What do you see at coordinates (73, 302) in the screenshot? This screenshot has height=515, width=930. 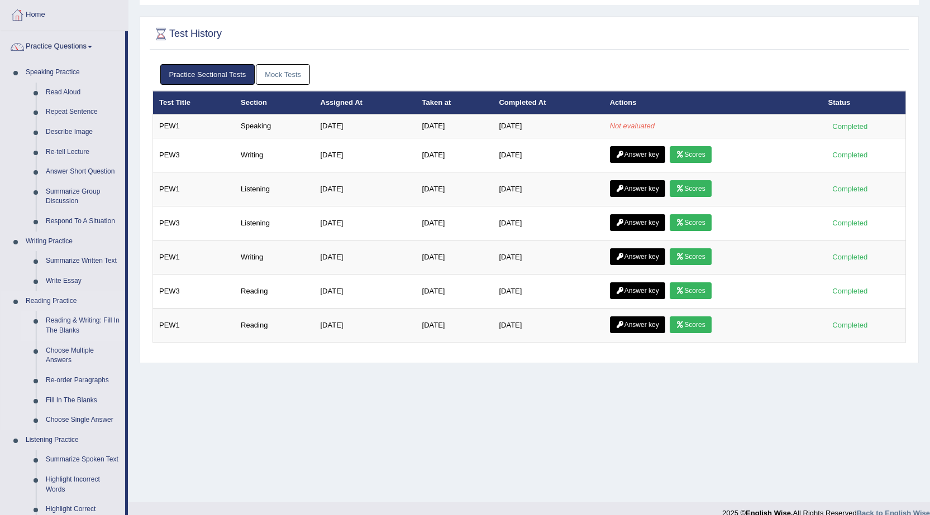 I see `a: Reading Practice` at bounding box center [73, 302].